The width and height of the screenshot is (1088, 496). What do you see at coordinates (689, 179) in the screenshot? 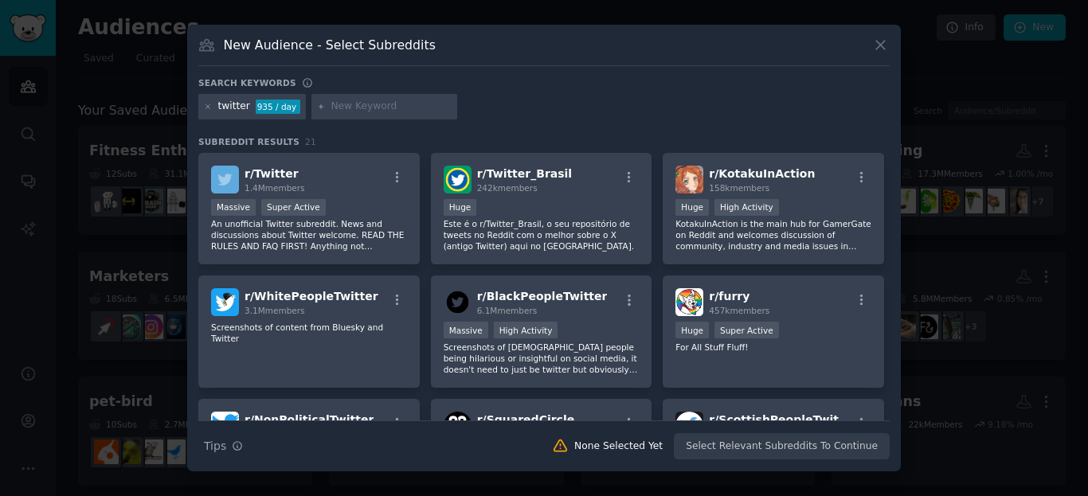
I see `img: KotakuInAction` at bounding box center [689, 179].